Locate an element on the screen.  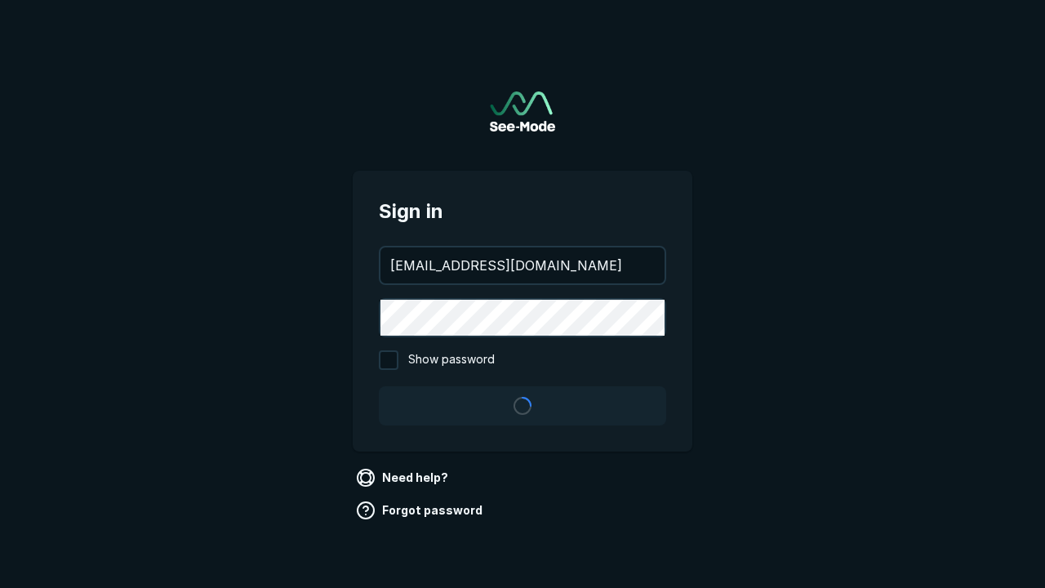
span: Show password is located at coordinates (452, 360).